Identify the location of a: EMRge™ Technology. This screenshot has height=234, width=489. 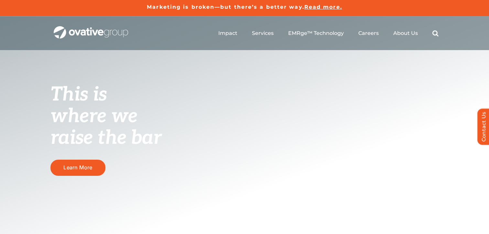
(316, 33).